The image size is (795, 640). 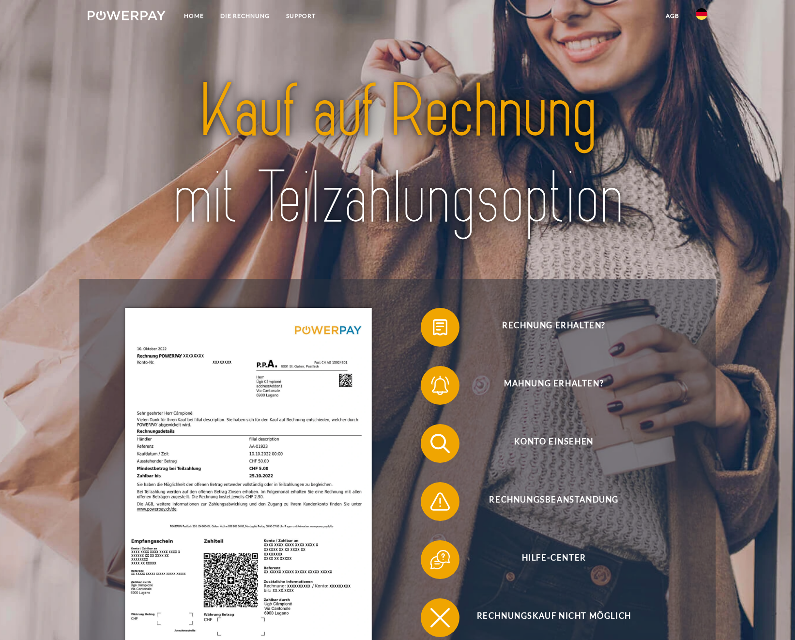 I want to click on img: qb_bill.svg, so click(x=440, y=327).